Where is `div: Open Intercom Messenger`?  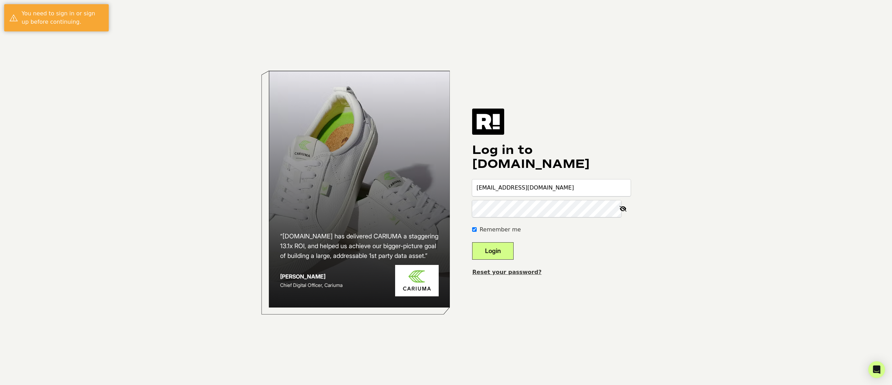
div: Open Intercom Messenger is located at coordinates (877, 369).